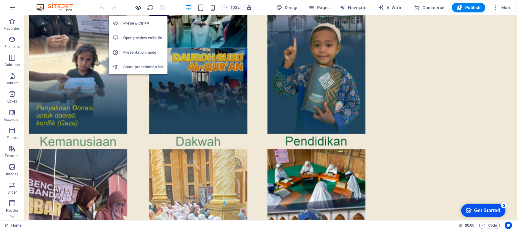 Image resolution: width=517 pixels, height=230 pixels. What do you see at coordinates (144, 67) in the screenshot?
I see `h6: Share presentation link` at bounding box center [144, 67].